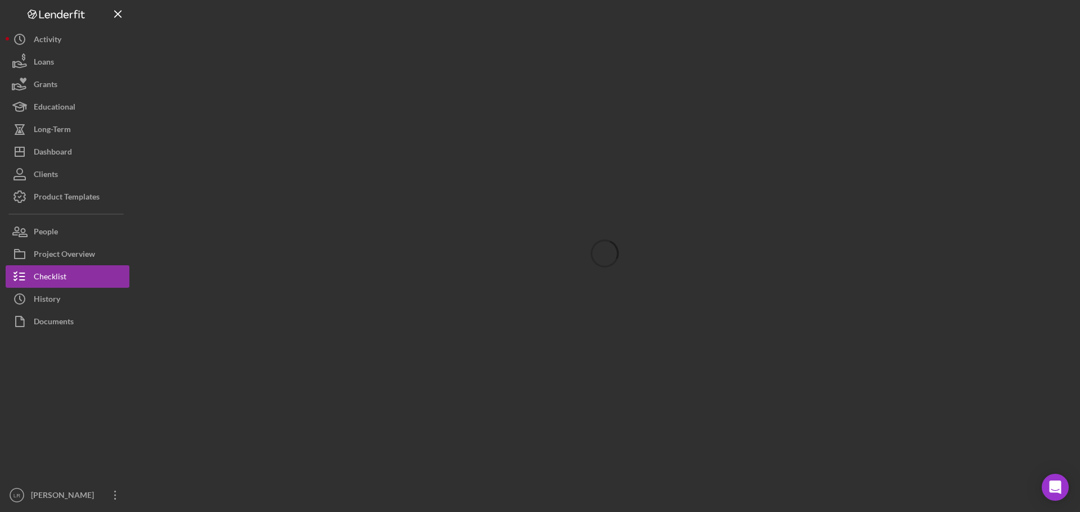  Describe the element at coordinates (46, 175) in the screenshot. I see `div: Clients` at that location.